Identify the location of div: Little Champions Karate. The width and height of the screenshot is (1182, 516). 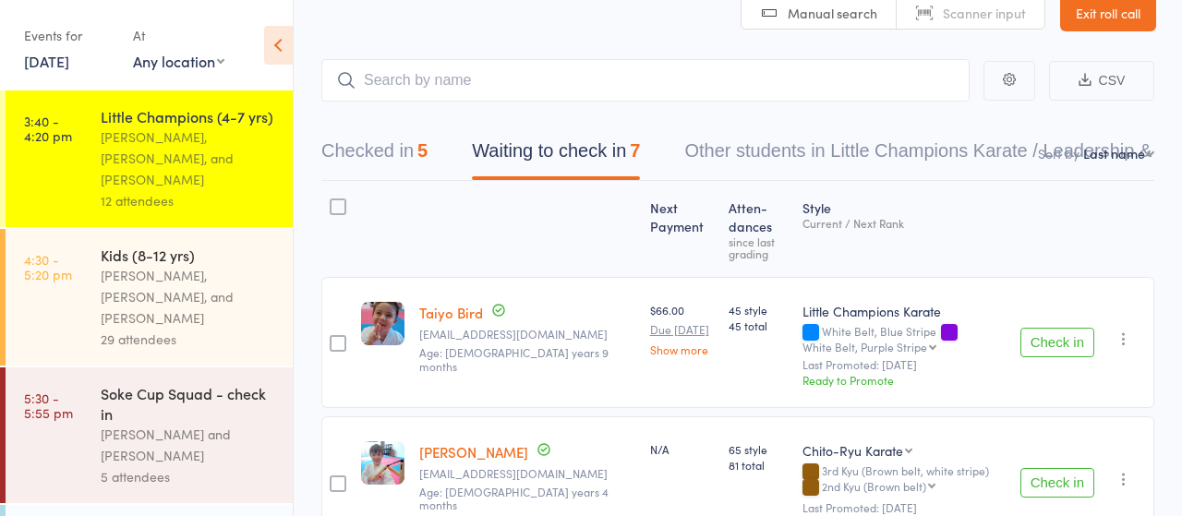
(904, 311).